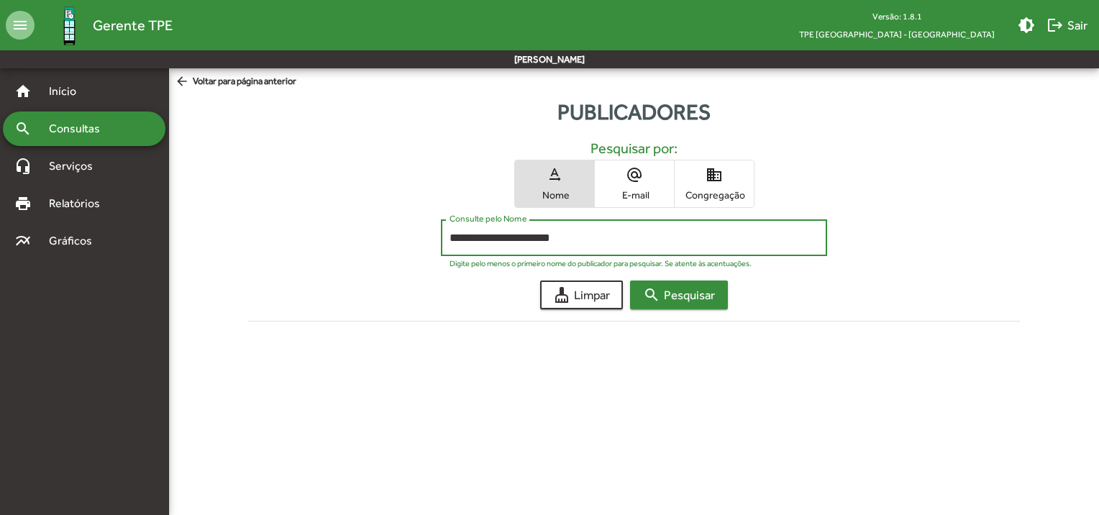 The height and width of the screenshot is (515, 1099). I want to click on a: Gerente TPE, so click(104, 25).